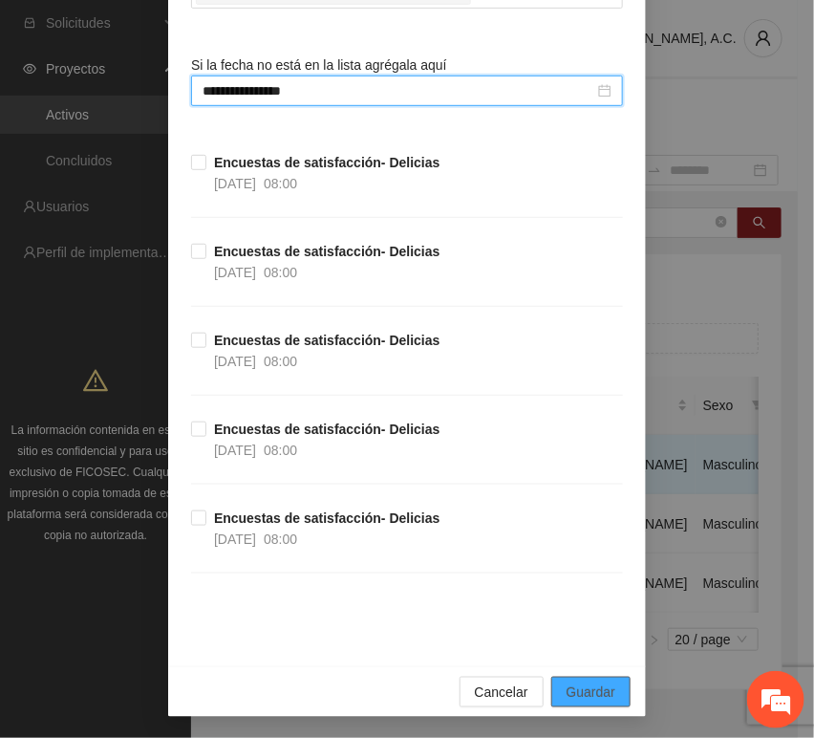 This screenshot has height=738, width=814. Describe the element at coordinates (336, 32) in the screenshot. I see `div: Minimizar ventana de chat en vivo` at that location.